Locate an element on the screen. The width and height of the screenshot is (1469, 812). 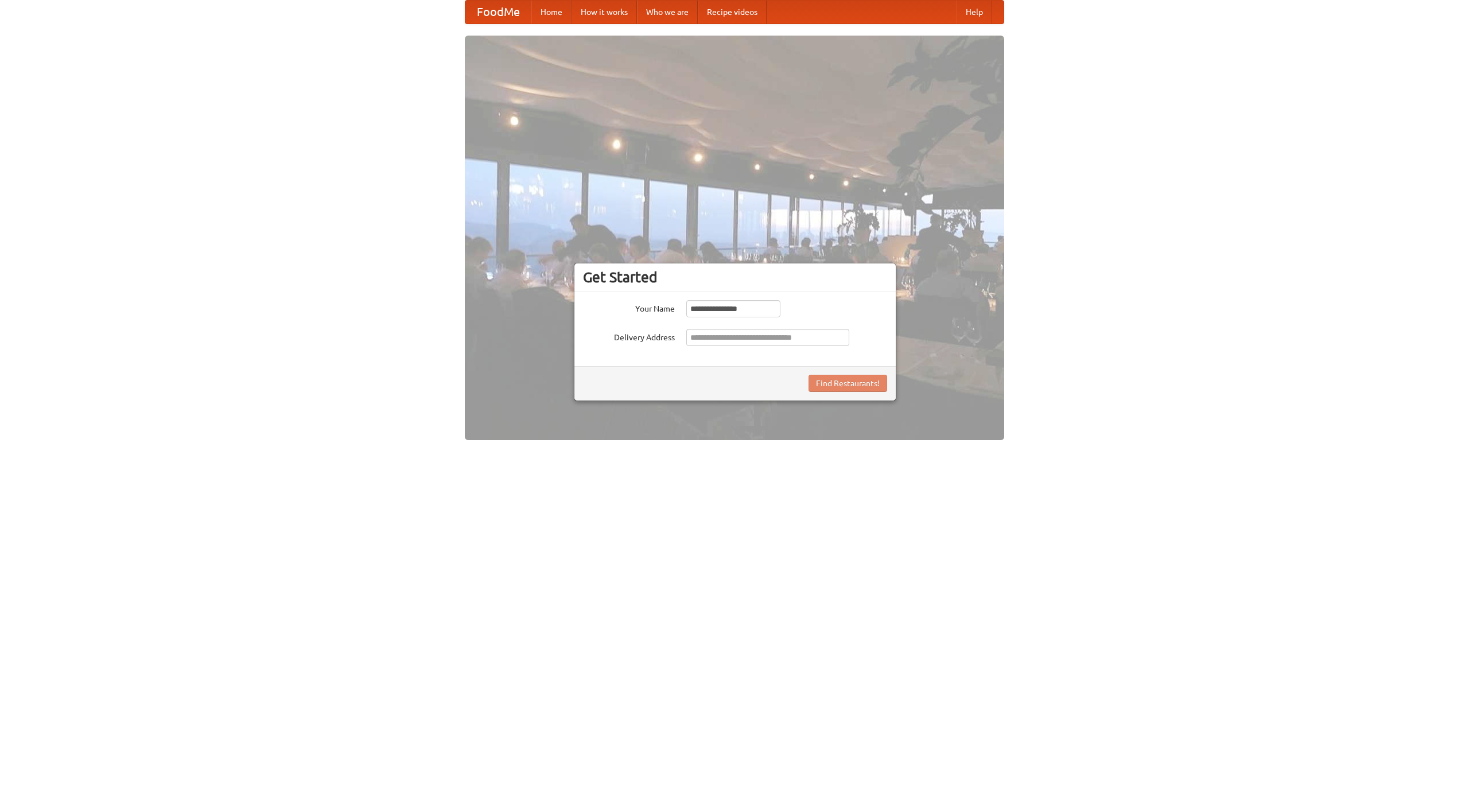
a: How it works is located at coordinates (604, 12).